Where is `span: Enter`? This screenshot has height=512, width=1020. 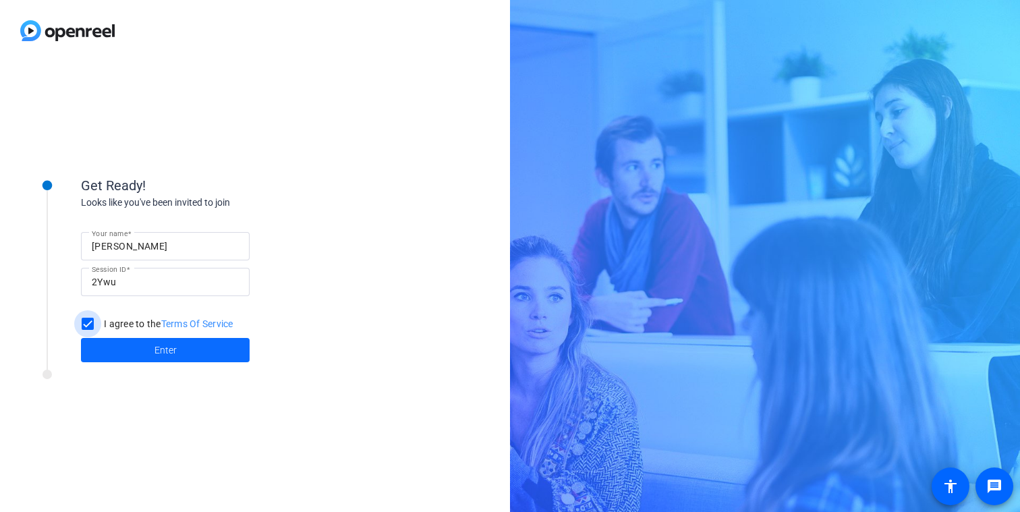 span: Enter is located at coordinates (165, 350).